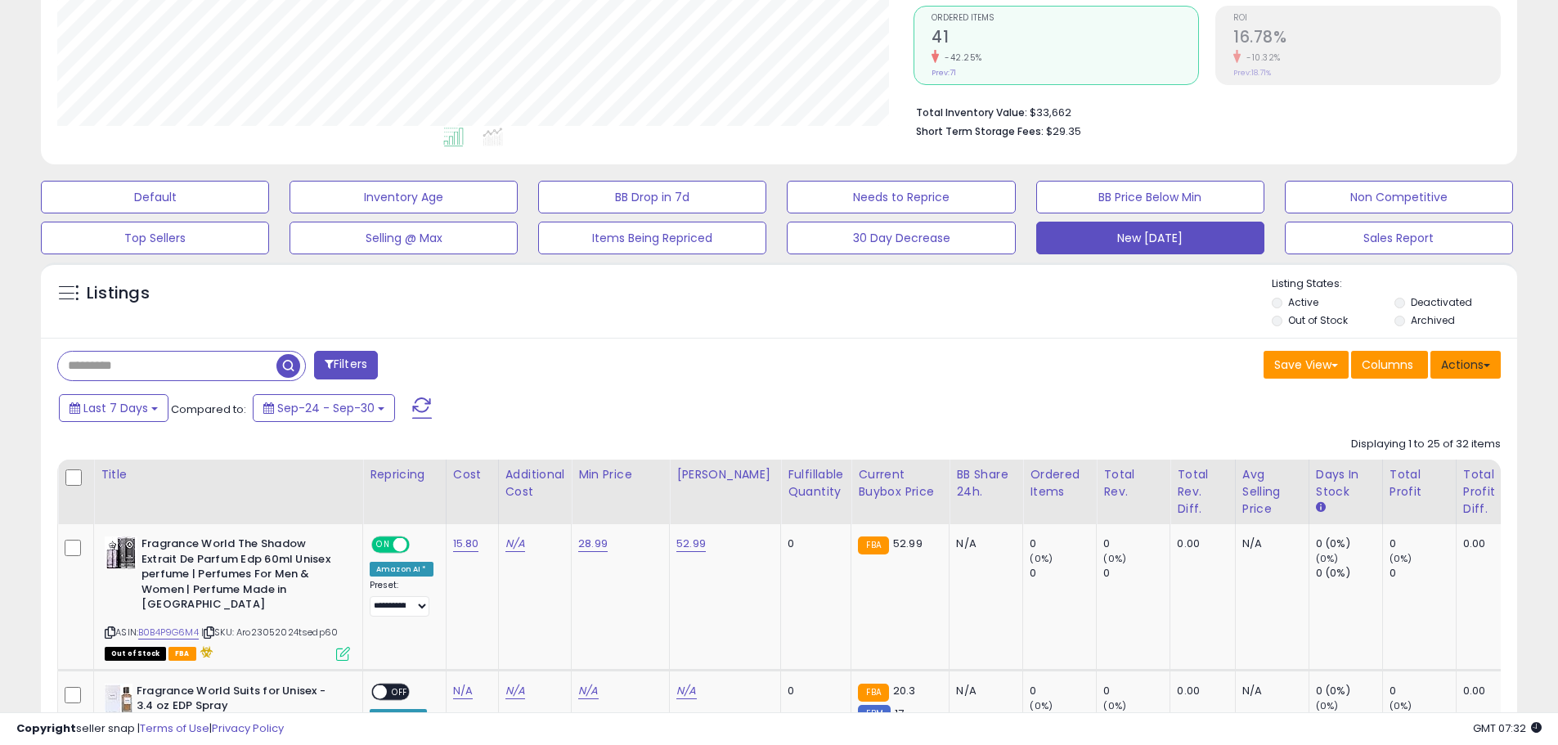 This screenshot has width=1558, height=745. I want to click on a: Terms of Use, so click(174, 728).